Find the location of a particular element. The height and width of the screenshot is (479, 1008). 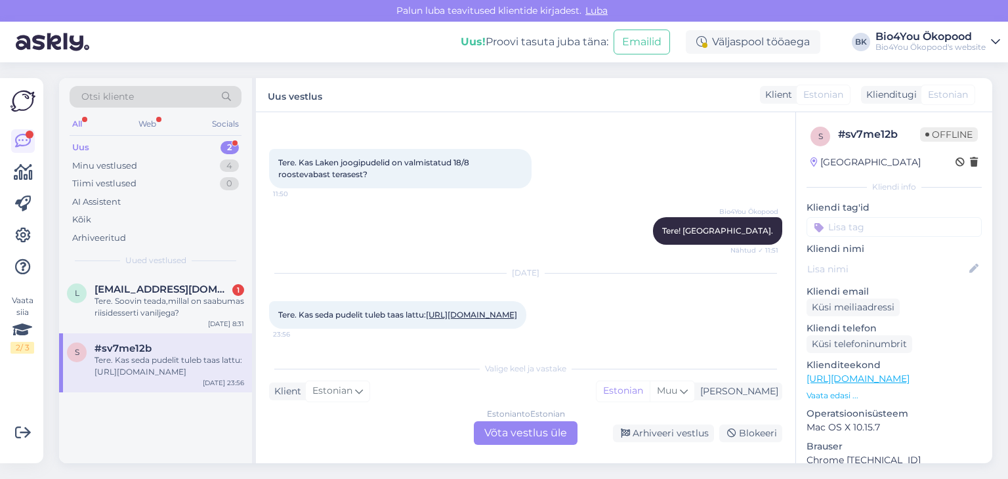

p: Brauser is located at coordinates (894, 446).